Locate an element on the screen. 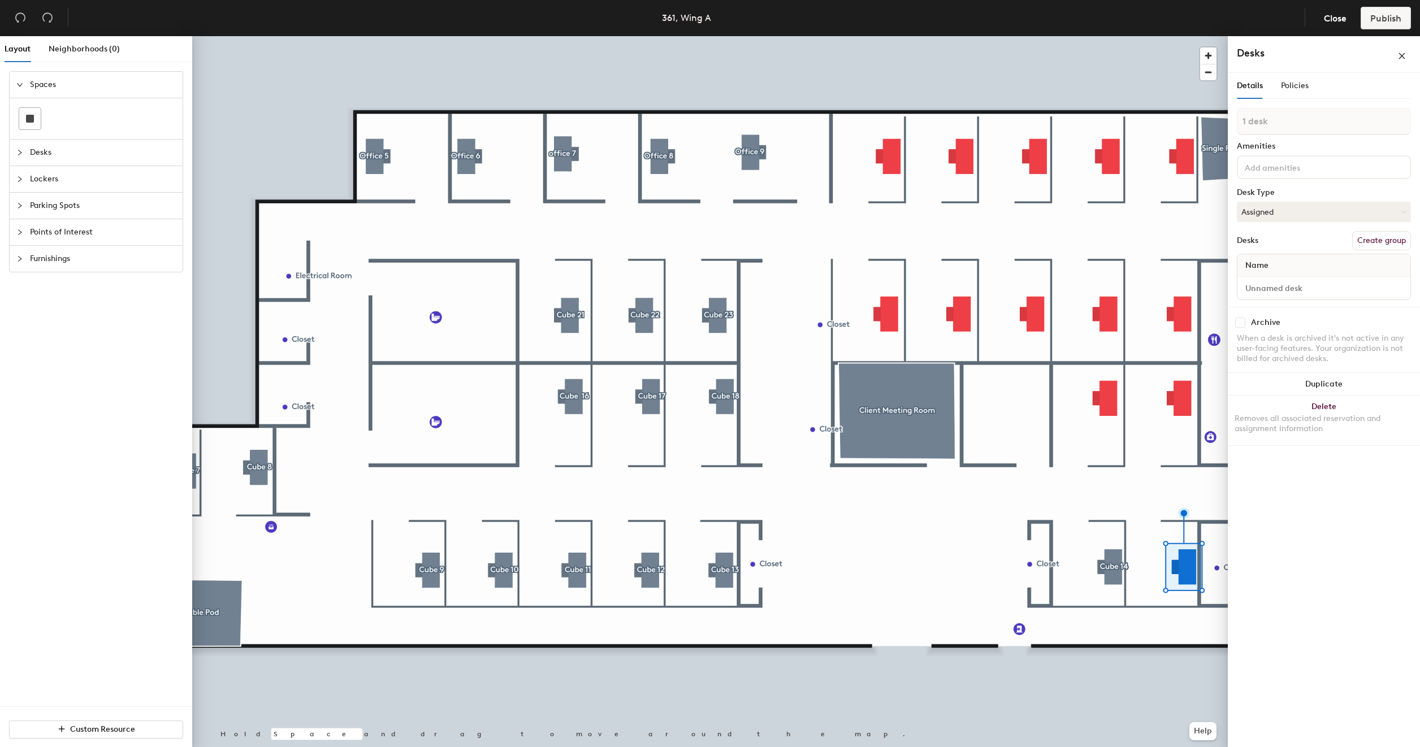 Image resolution: width=1420 pixels, height=747 pixels. span: Furnishings is located at coordinates (103, 259).